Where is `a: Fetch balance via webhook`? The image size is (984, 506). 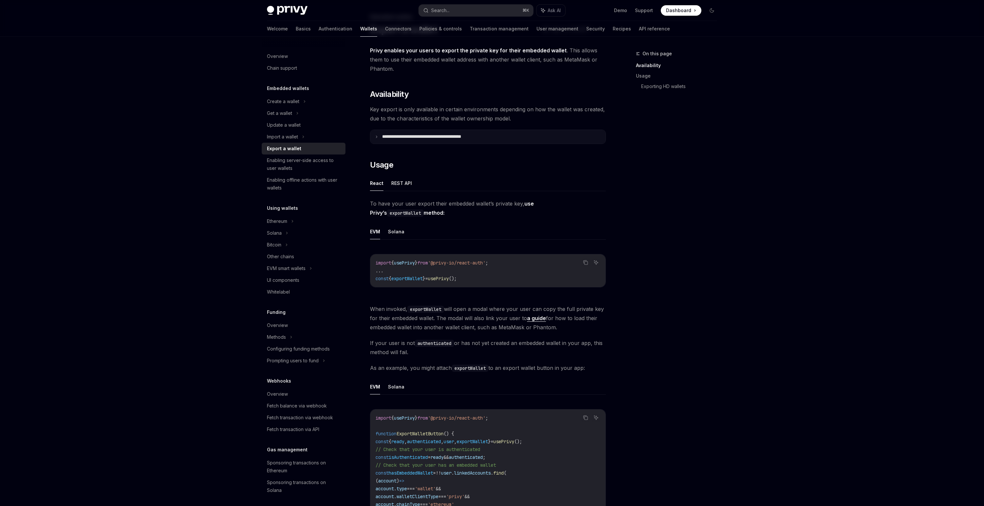 a: Fetch balance via webhook is located at coordinates (303, 406).